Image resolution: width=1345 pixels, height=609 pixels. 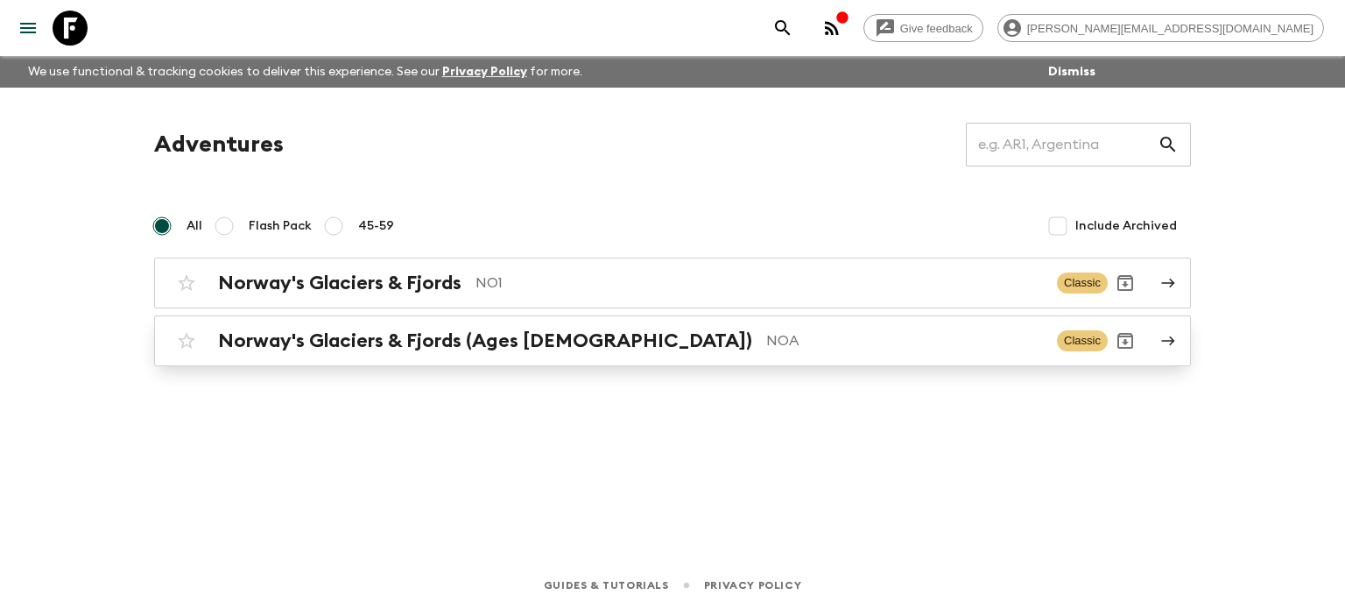 What do you see at coordinates (759, 283) in the screenshot?
I see `p: NO1` at bounding box center [759, 283].